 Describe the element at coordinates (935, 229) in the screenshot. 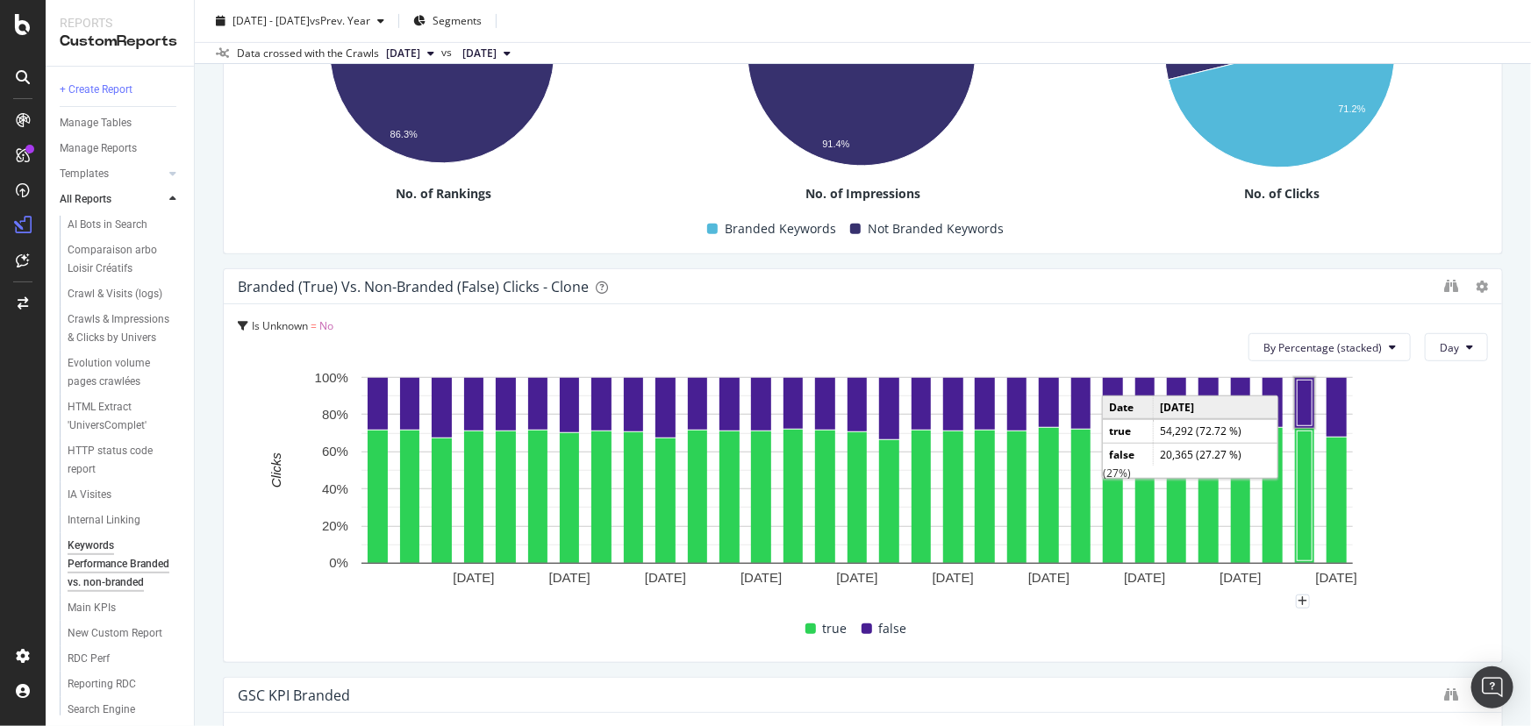

I see `span: Not Branded Keywords` at that location.